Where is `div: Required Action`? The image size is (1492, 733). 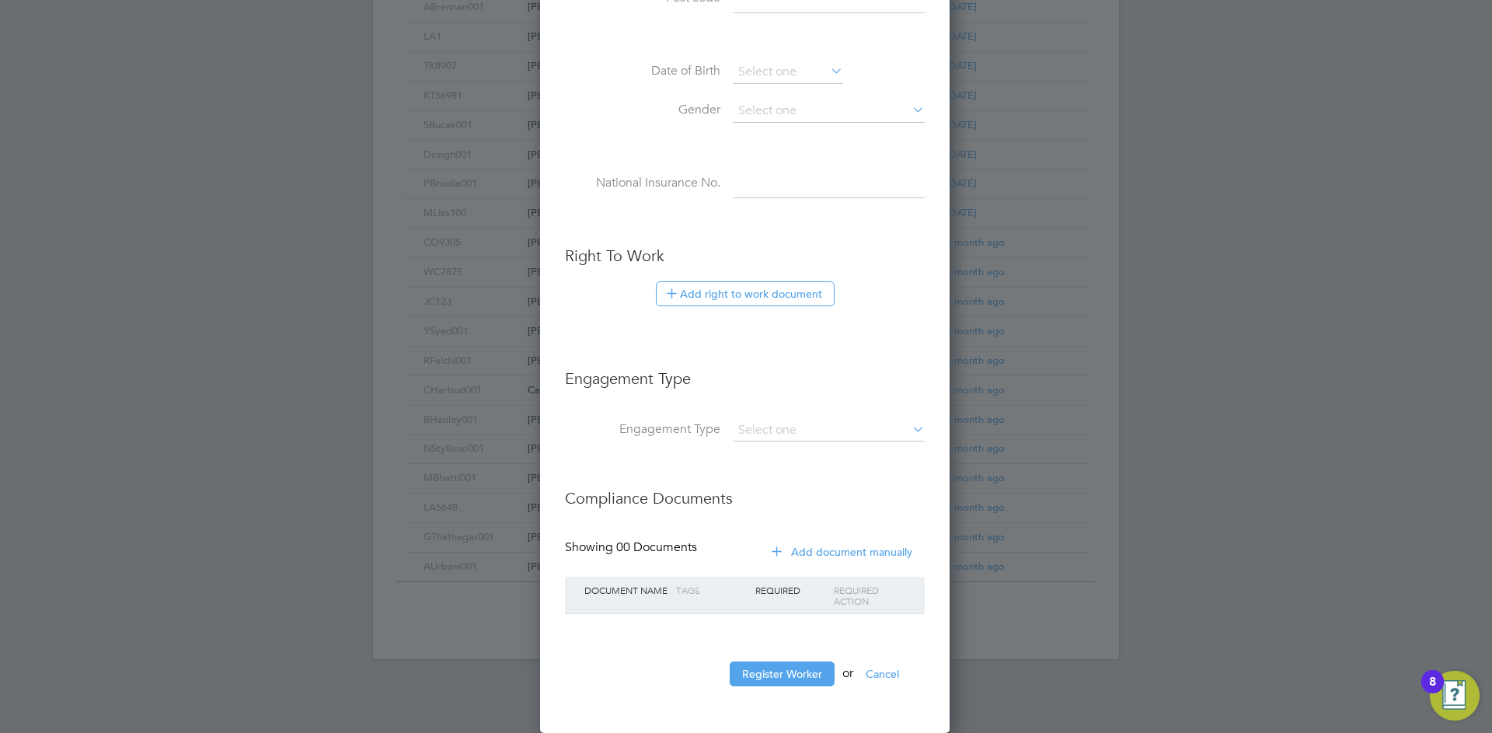
div: Required Action is located at coordinates (870, 595).